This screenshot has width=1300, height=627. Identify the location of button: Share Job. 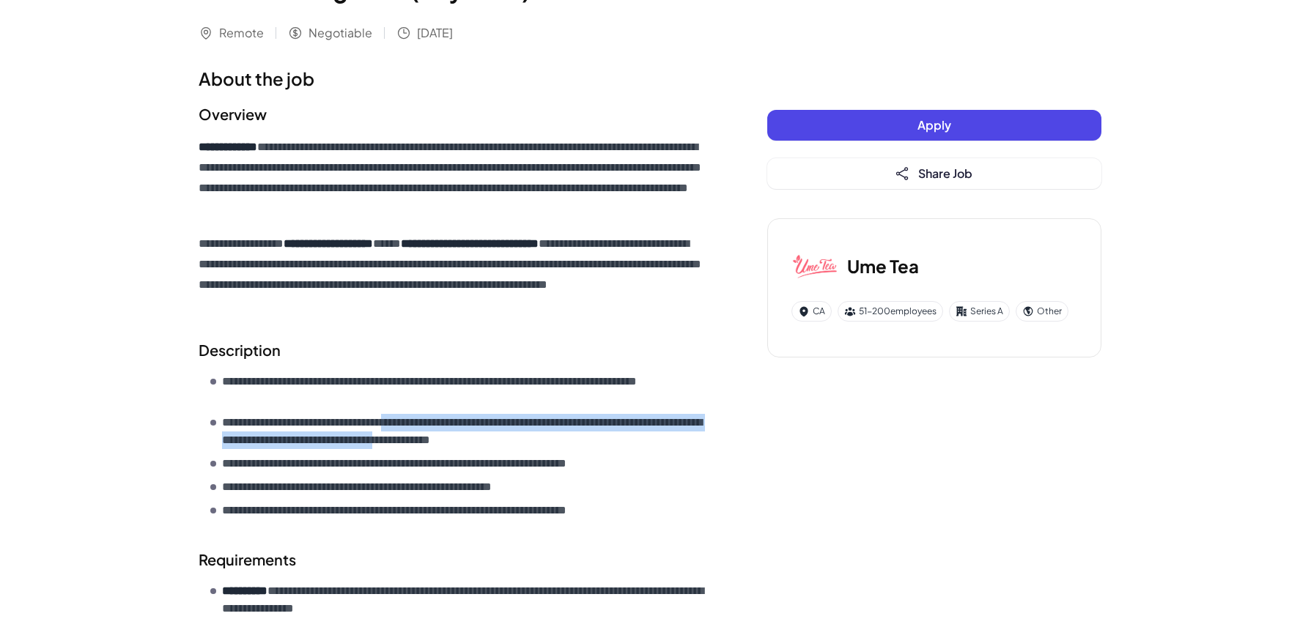
(934, 174).